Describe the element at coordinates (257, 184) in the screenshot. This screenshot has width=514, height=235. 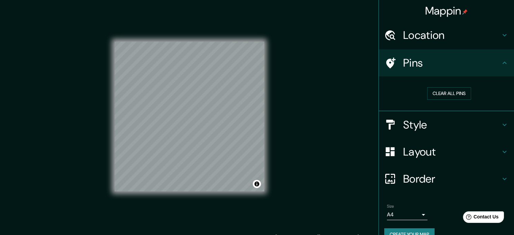
I see `button: Toggle attribution` at that location.